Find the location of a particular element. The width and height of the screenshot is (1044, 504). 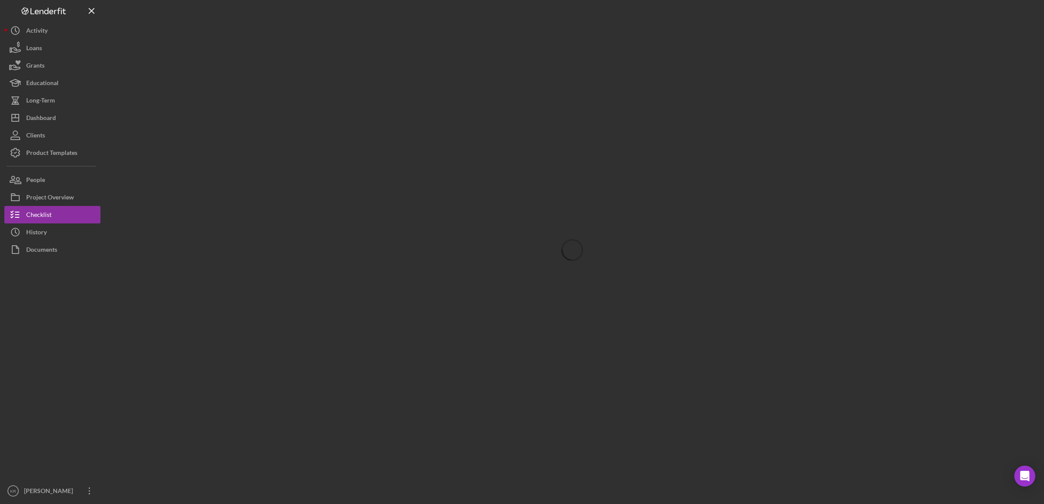

button: Project Overview is located at coordinates (52, 197).